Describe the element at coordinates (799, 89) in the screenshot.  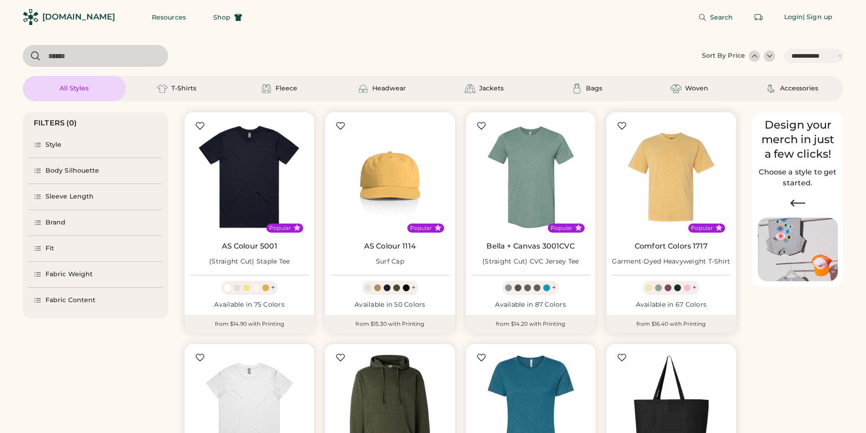
I see `div: Accessories` at that location.